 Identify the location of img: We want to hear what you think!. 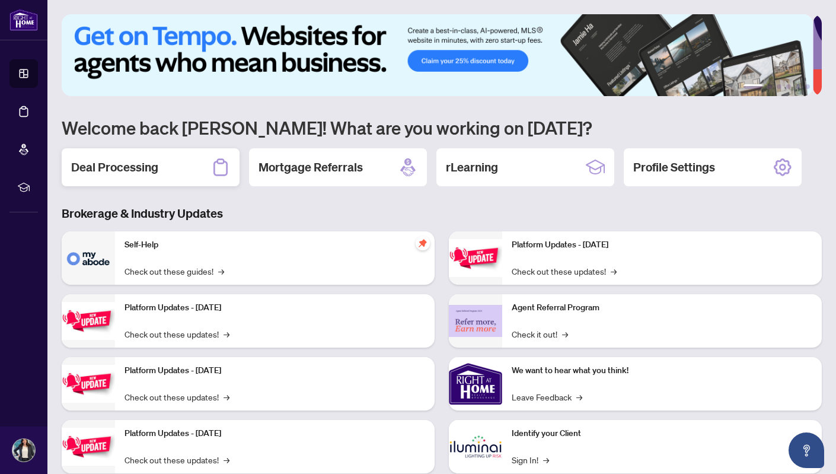
(475, 383).